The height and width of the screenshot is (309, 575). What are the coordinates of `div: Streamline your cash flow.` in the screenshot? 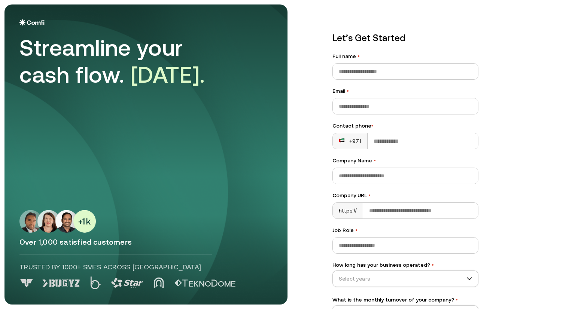 It's located at (124, 61).